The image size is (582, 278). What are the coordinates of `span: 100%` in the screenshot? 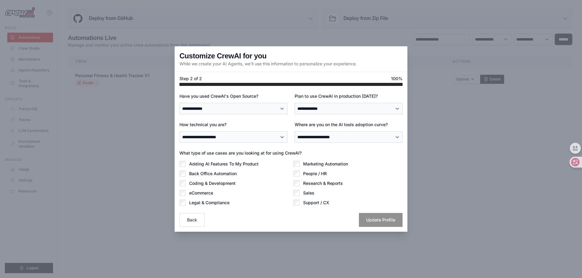 It's located at (397, 79).